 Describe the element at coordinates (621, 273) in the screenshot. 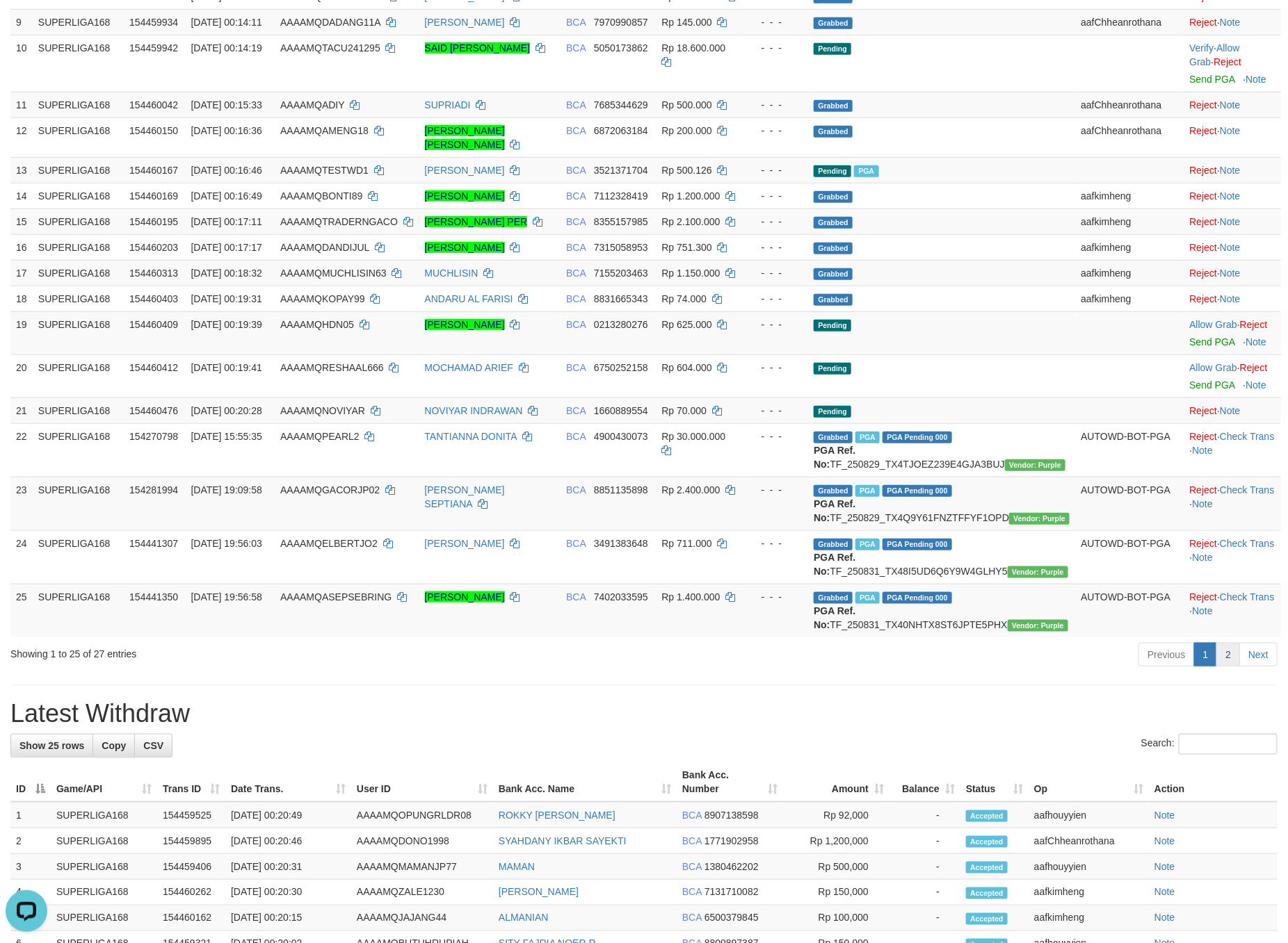

I see `span: Copy 7155203463 to clipboard` at that location.